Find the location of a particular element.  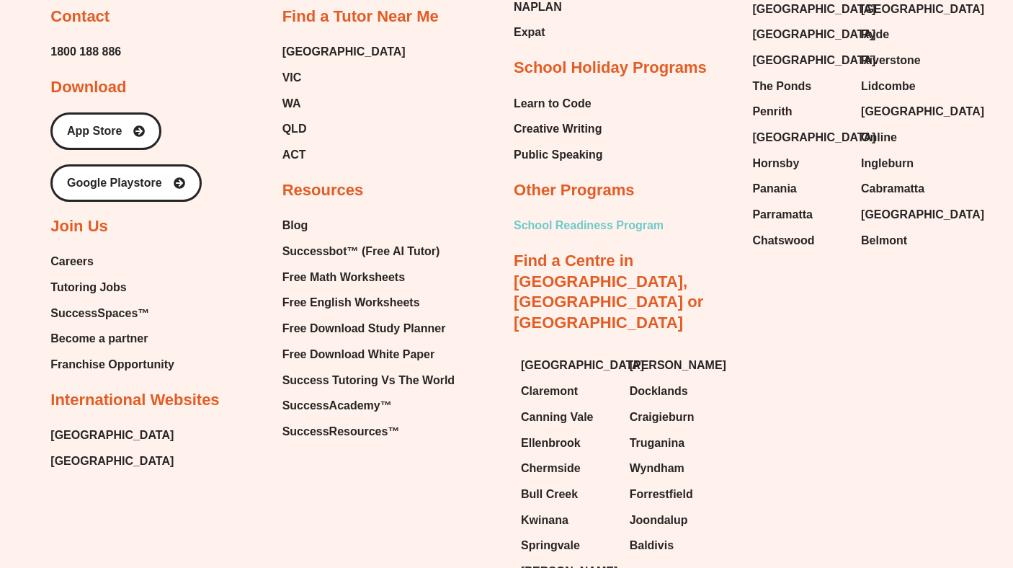

span: Successbot™ (Free AI Tutor) is located at coordinates (361, 252).